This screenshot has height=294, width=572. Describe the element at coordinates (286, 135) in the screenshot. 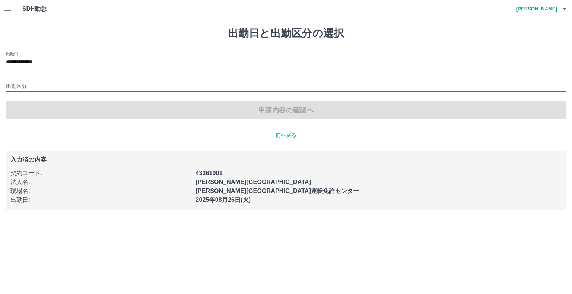

I see `p: 前へ戻る` at that location.